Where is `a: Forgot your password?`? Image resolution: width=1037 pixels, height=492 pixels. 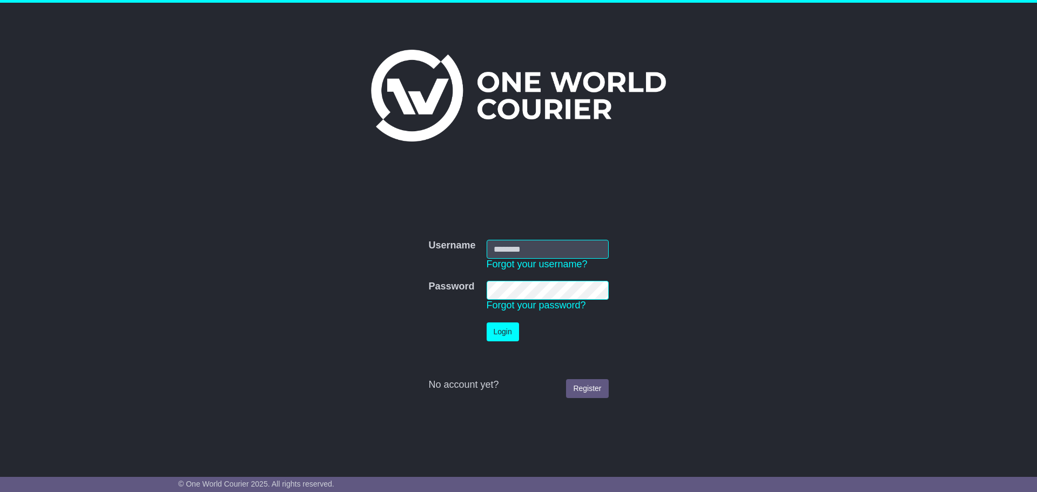 a: Forgot your password? is located at coordinates (536, 305).